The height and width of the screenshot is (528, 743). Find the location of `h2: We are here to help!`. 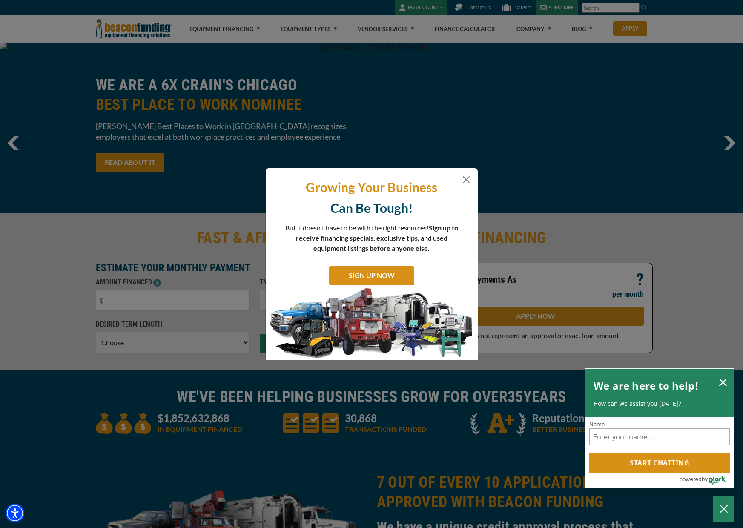

h2: We are here to help! is located at coordinates (646, 386).